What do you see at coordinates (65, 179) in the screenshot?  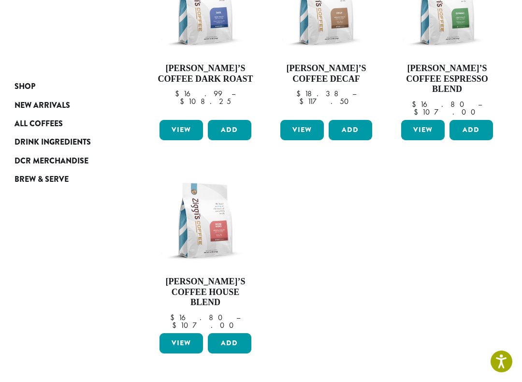 I see `a: Brew & Serve` at bounding box center [65, 179].